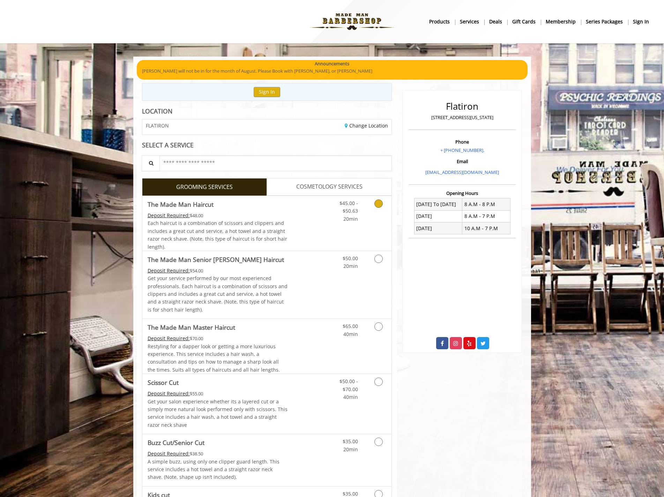  What do you see at coordinates (496, 22) in the screenshot?
I see `b: Deals` at bounding box center [496, 22].